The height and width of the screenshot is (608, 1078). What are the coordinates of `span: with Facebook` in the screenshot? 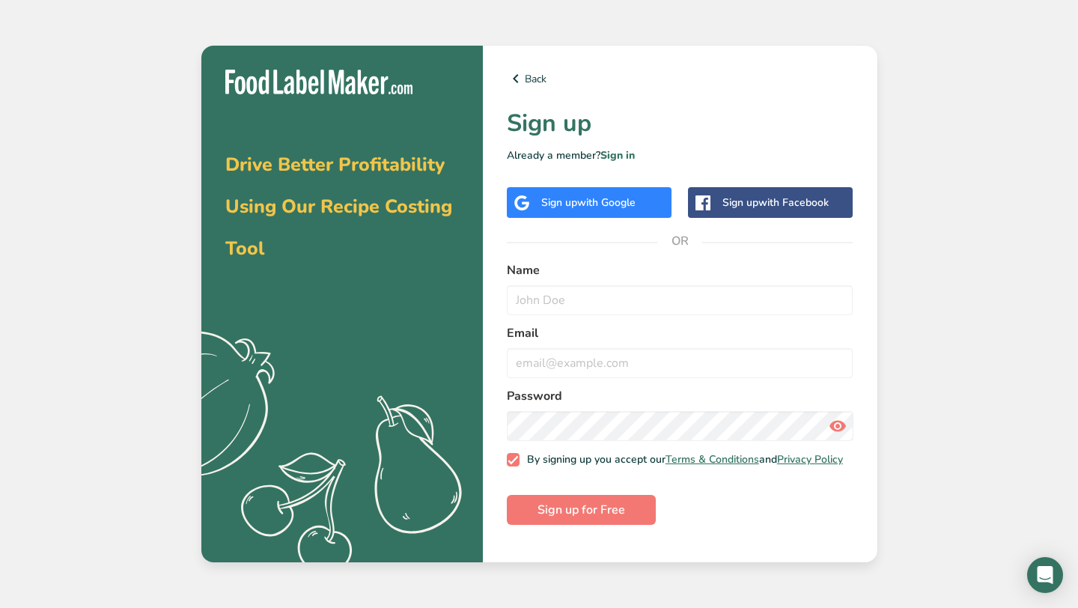 It's located at (793, 202).